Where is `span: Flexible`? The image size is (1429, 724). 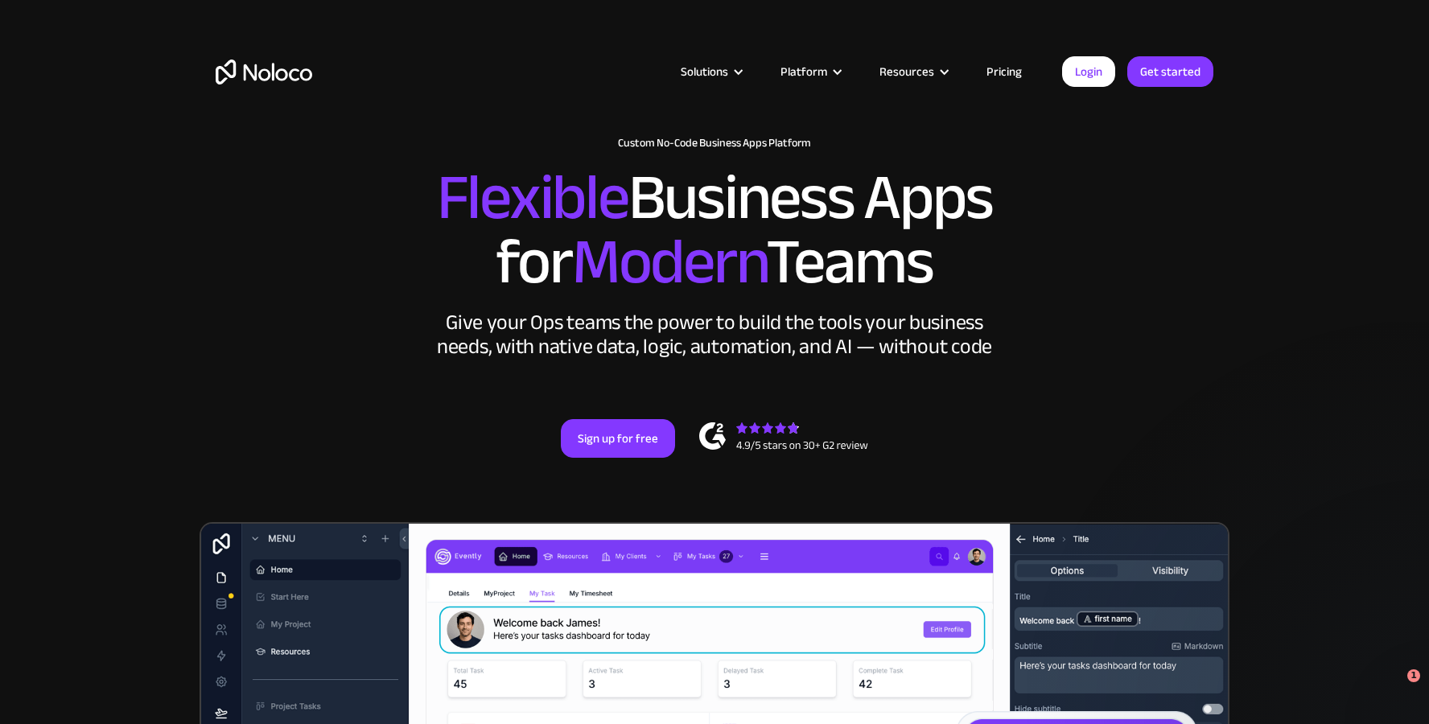
span: Flexible is located at coordinates (533, 197).